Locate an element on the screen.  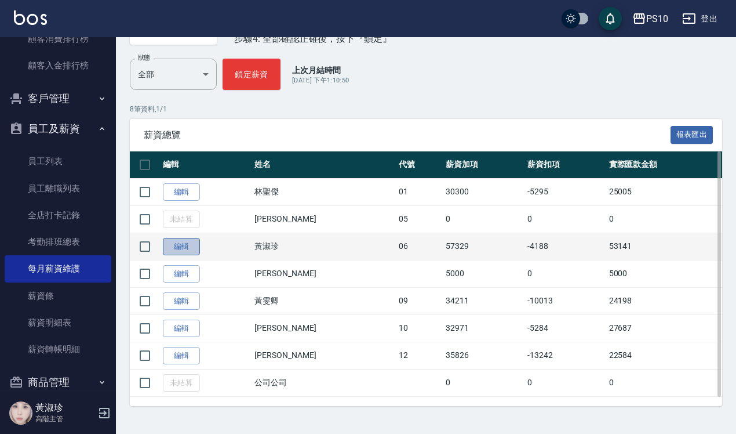
div: 步驟4: 全部確認正確後，按下『鎖定』 is located at coordinates (350, 38).